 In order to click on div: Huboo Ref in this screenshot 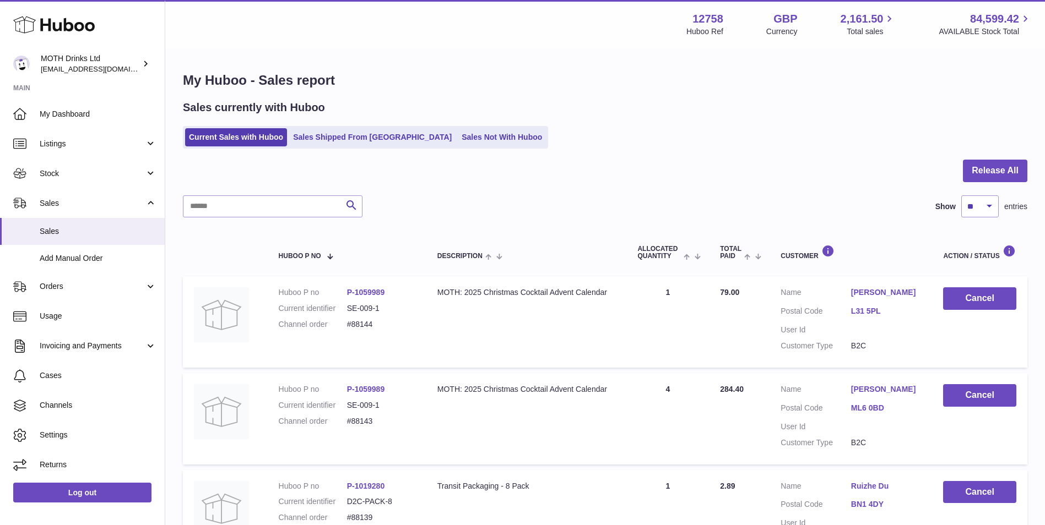, I will do `click(704, 31)`.